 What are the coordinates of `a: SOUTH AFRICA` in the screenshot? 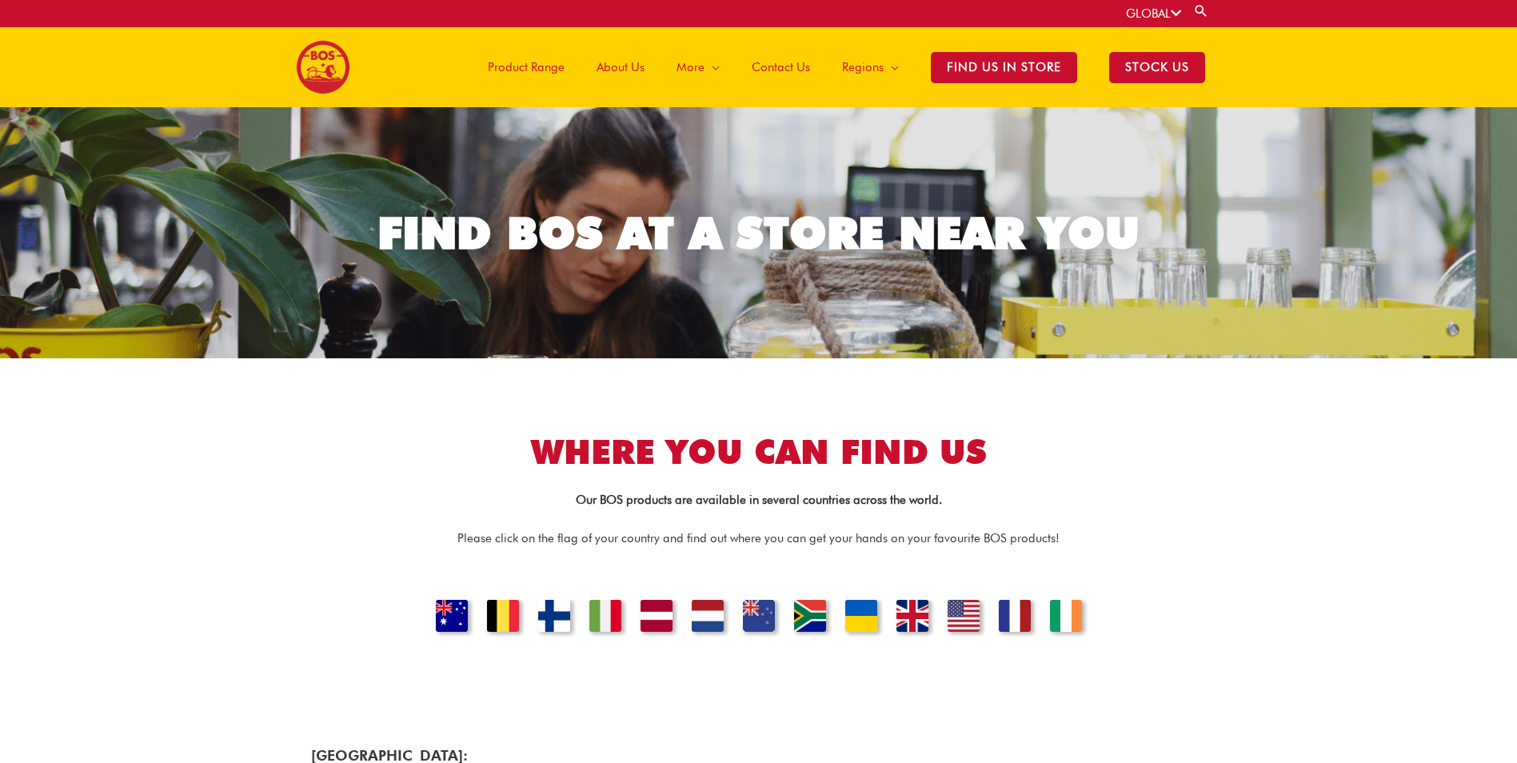 It's located at (810, 618).